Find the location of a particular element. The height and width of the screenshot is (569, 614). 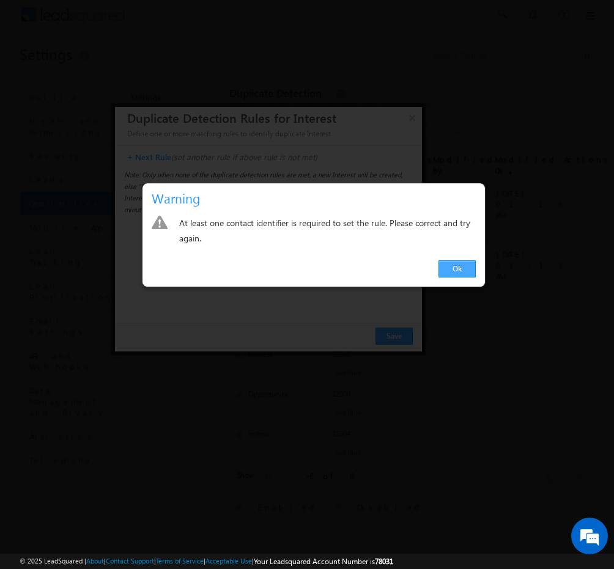

span: 78031 is located at coordinates (384, 561).